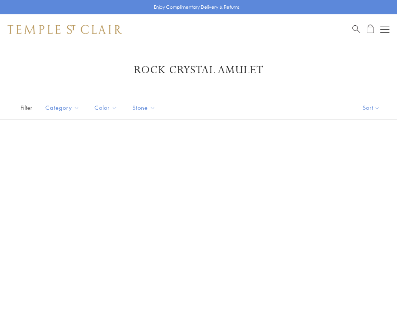 The width and height of the screenshot is (397, 335). What do you see at coordinates (65, 29) in the screenshot?
I see `img: Temple St. Clair` at bounding box center [65, 29].